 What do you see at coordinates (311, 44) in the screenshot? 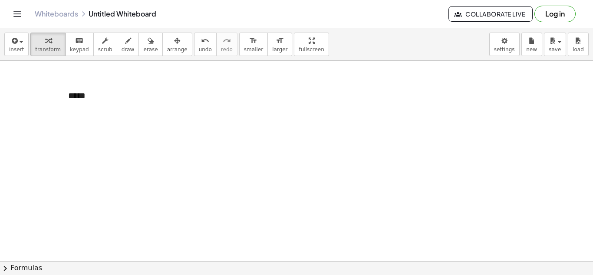
I see `button: fullscreen` at bounding box center [311, 44].